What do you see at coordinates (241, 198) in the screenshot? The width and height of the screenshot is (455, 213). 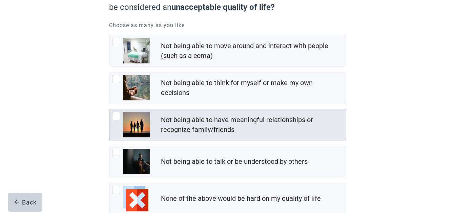 I see `div: None of the above would be hard on my quality of life` at bounding box center [241, 198].